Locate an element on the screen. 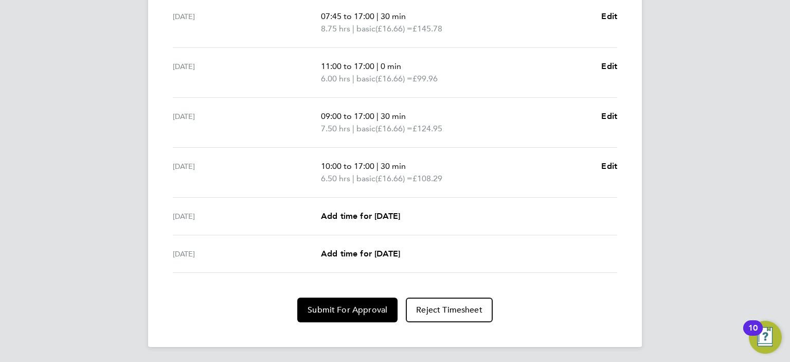  span: £108.29 is located at coordinates (427, 178).